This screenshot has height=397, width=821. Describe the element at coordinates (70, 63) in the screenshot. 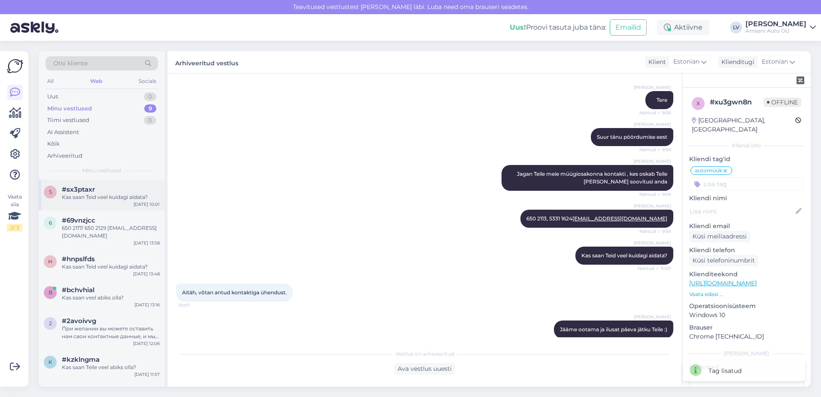

I see `span: Otsi kliente` at that location.